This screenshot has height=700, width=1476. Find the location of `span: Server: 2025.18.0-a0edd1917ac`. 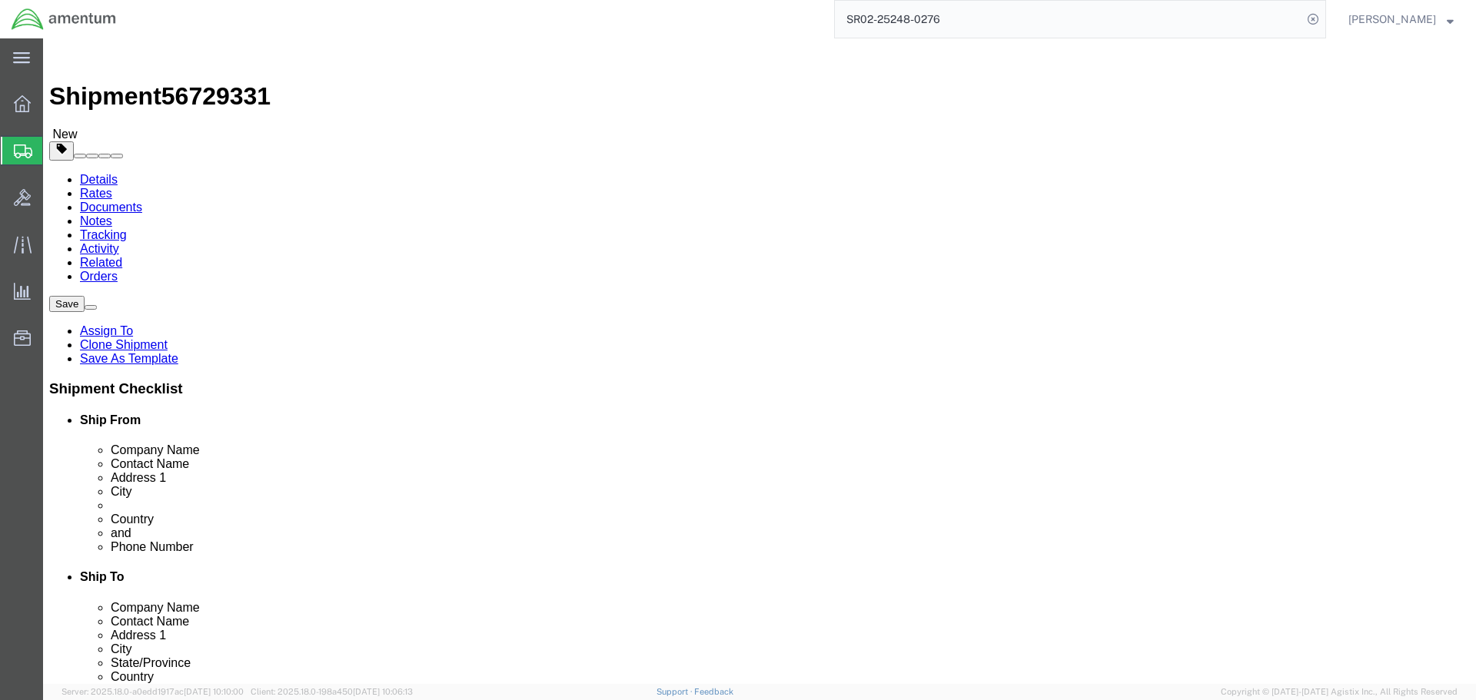

span: Server: 2025.18.0-a0edd1917ac is located at coordinates (152, 692).